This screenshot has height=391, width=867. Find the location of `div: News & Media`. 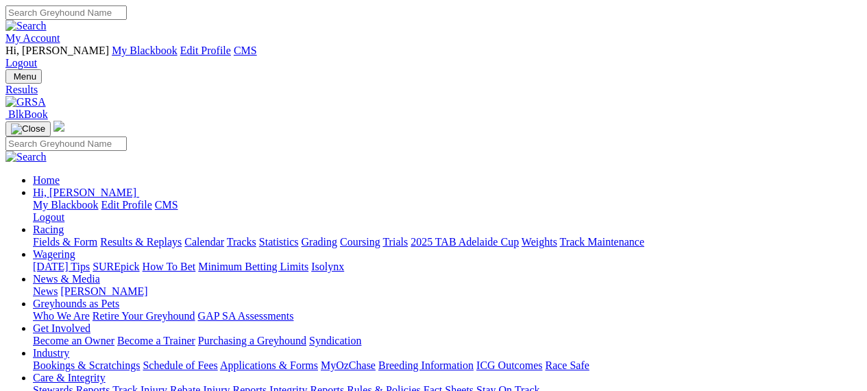

div: News & Media is located at coordinates (447, 291).